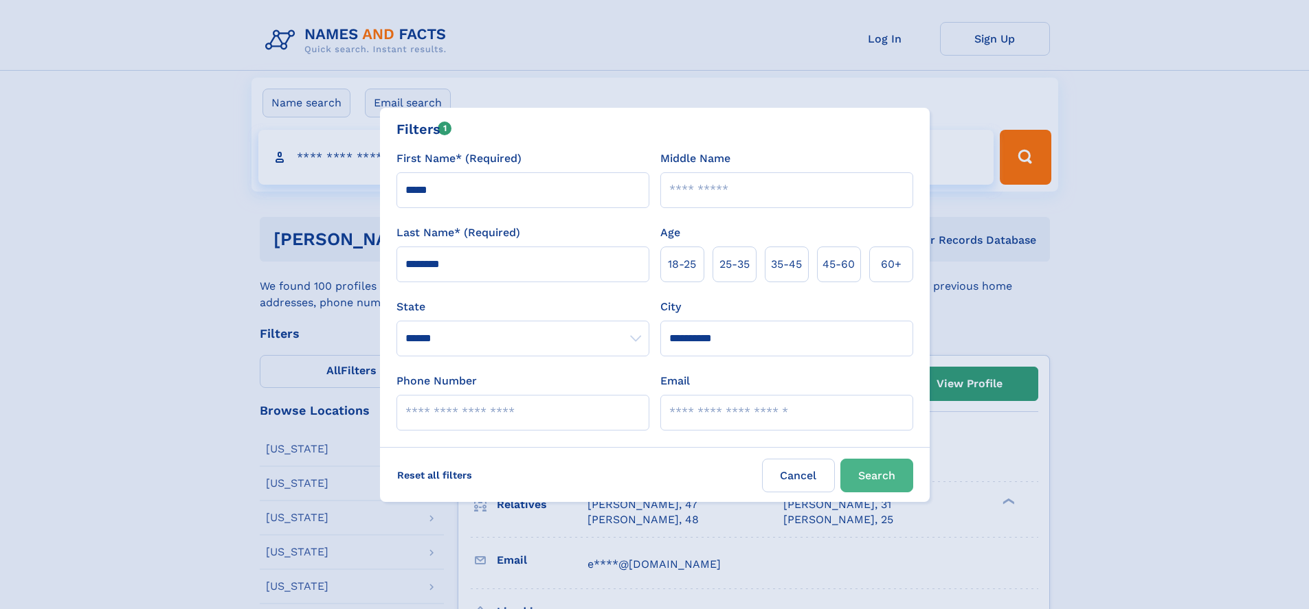  What do you see at coordinates (891, 264) in the screenshot?
I see `span: 60+` at bounding box center [891, 264].